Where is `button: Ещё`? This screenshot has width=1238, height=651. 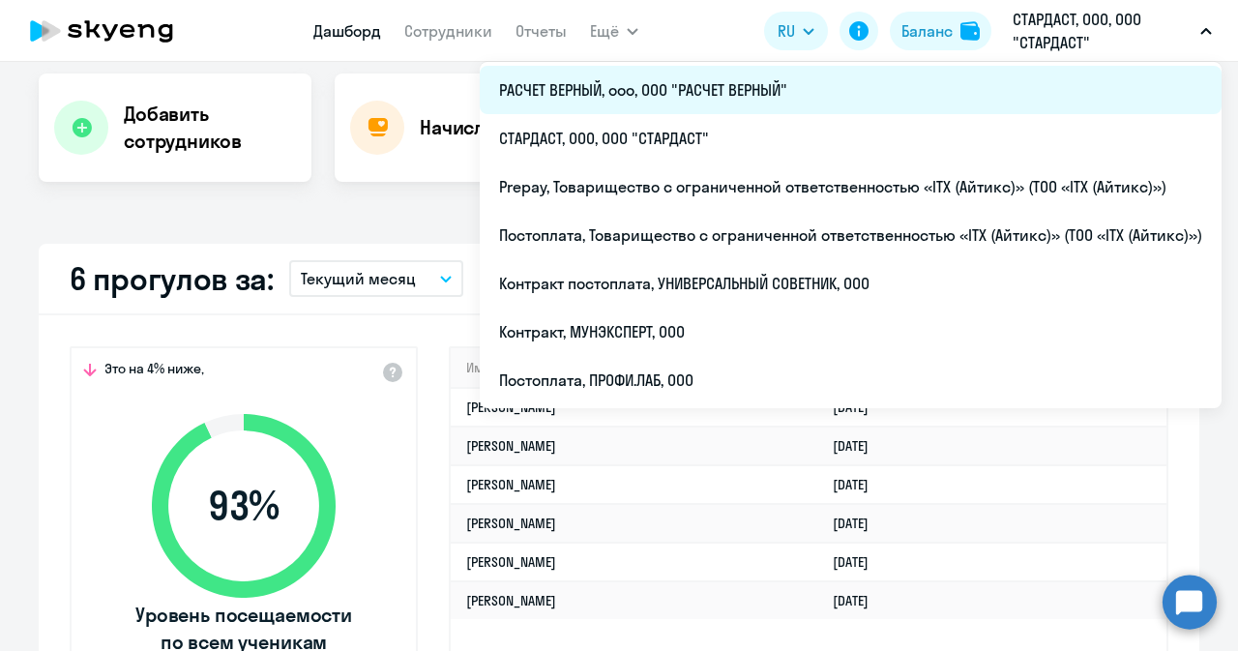
button: Ещё is located at coordinates (614, 31).